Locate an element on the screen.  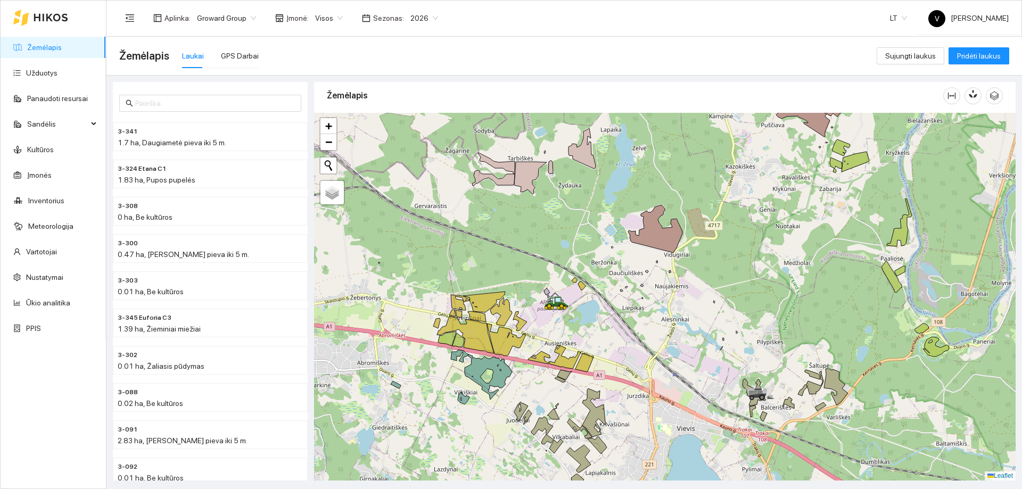
span: 3-345 Euforia C3 is located at coordinates (144, 318).